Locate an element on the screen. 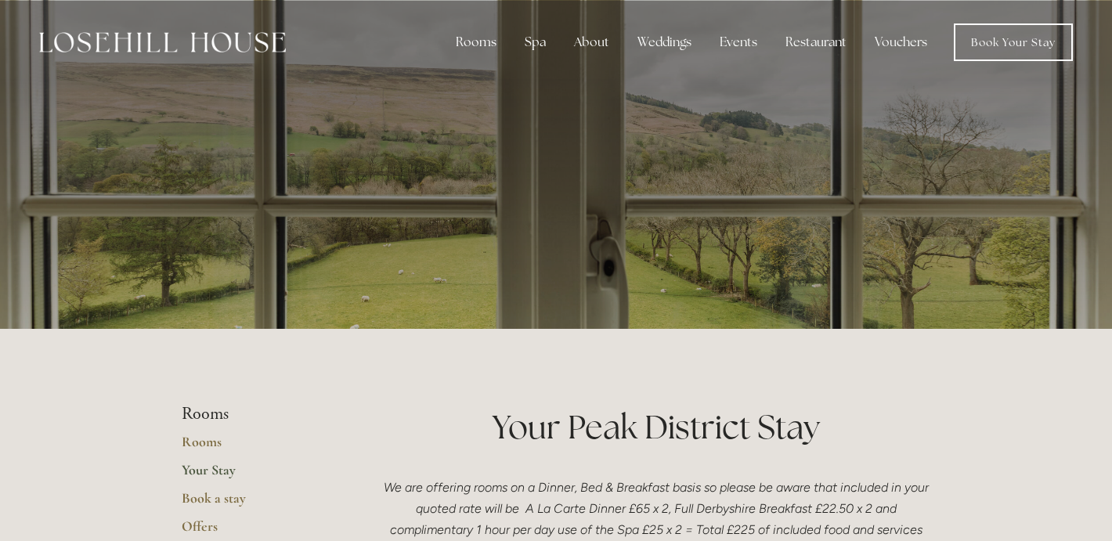 The image size is (1112, 541). div: Spa is located at coordinates (535, 42).